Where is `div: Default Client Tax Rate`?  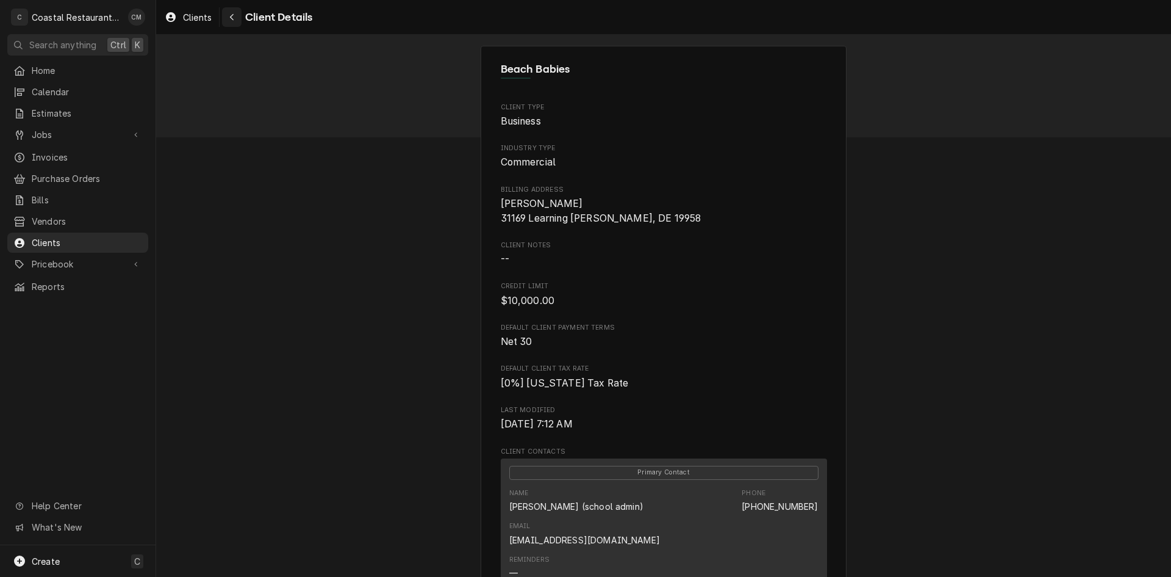
div: Default Client Tax Rate is located at coordinates (664, 376).